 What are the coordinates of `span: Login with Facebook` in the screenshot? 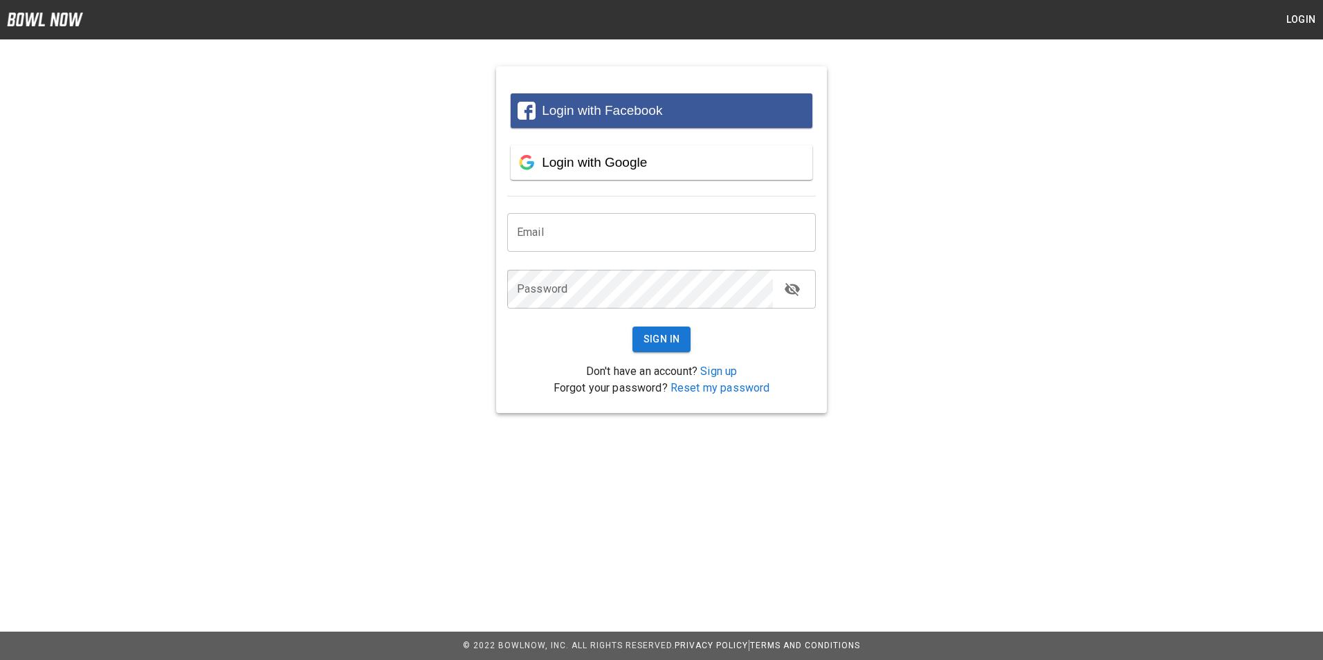 It's located at (602, 110).